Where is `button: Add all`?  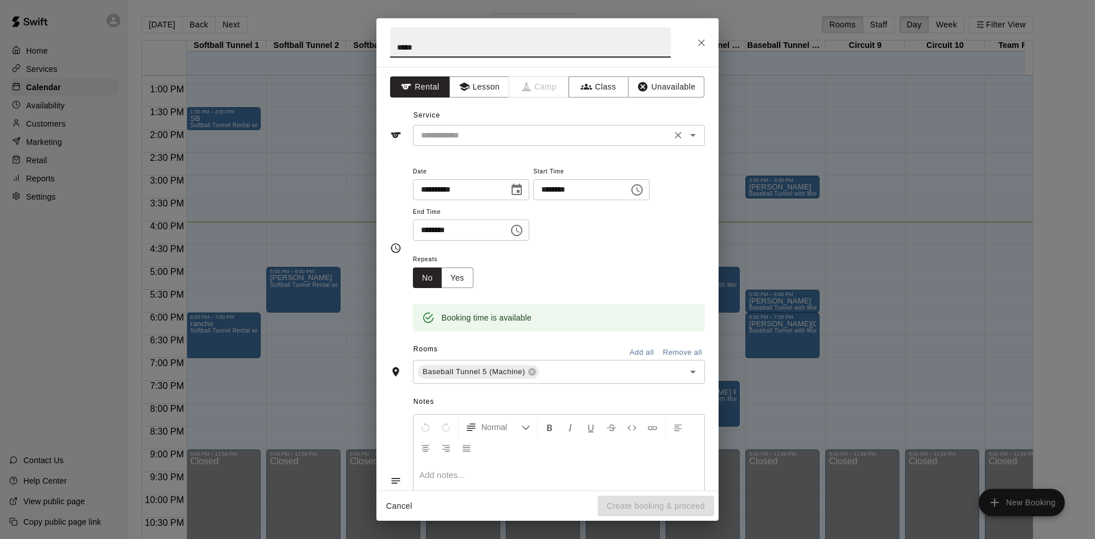
button: Add all is located at coordinates (642, 353).